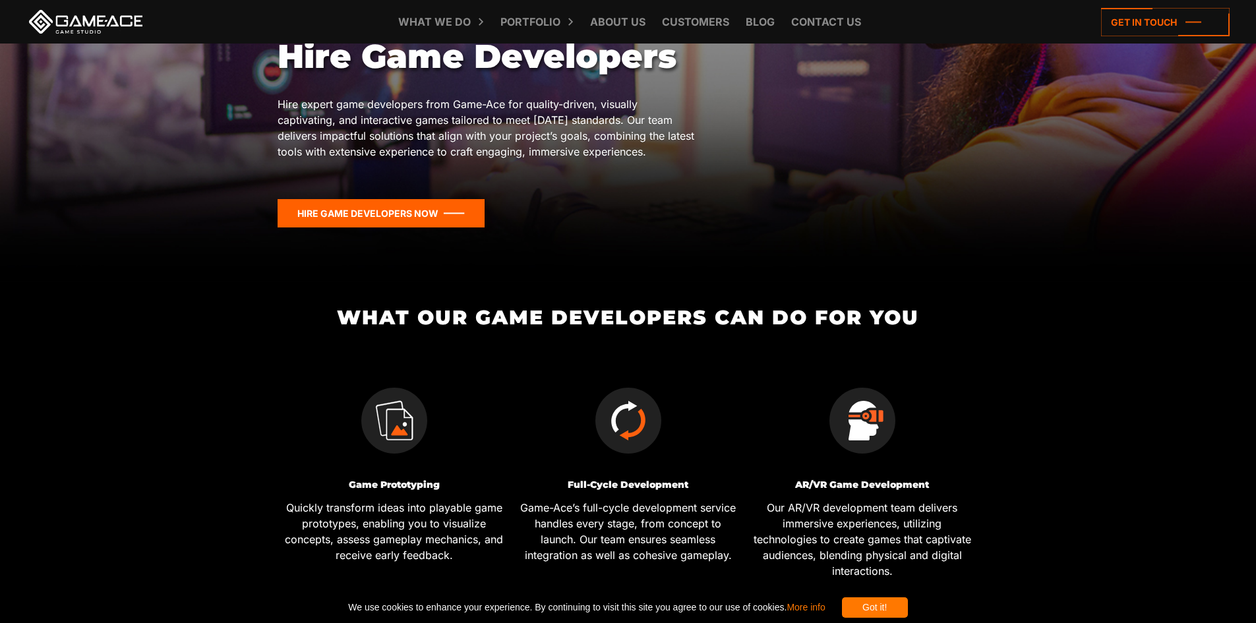  Describe the element at coordinates (875, 607) in the screenshot. I see `div: Got it!` at that location.